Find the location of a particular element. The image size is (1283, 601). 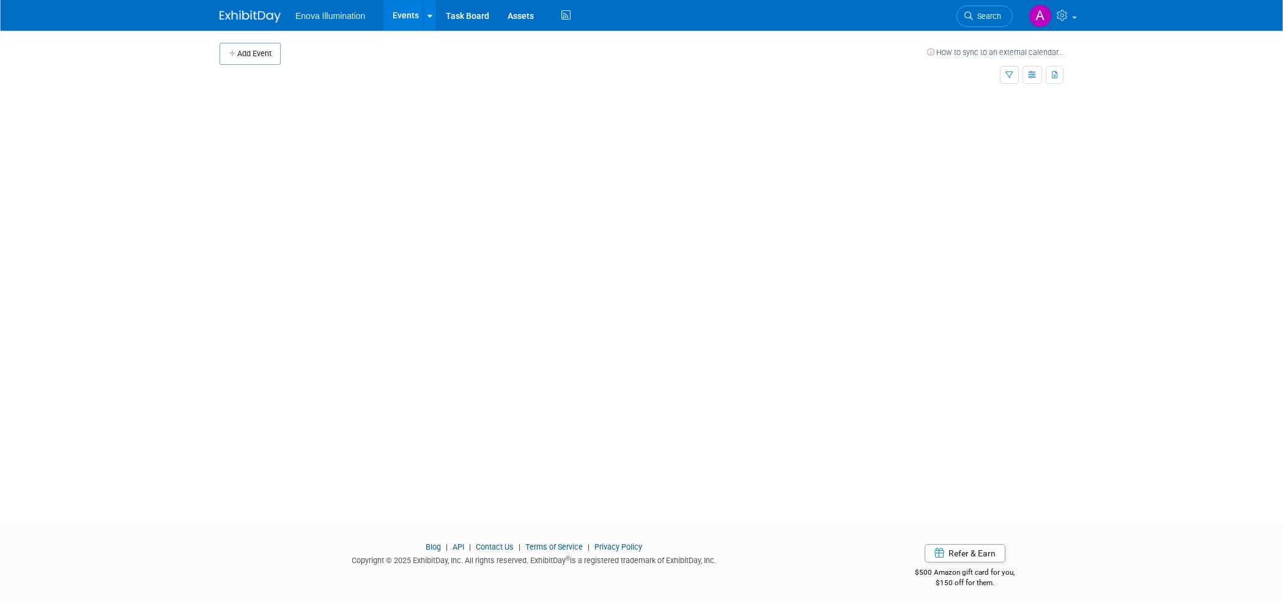

button: Add Event is located at coordinates (250, 54).